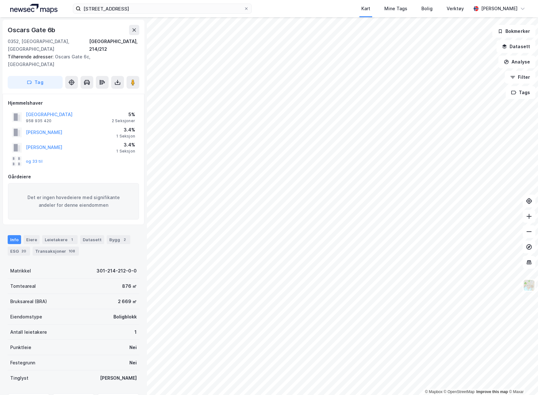 Image resolution: width=538 pixels, height=395 pixels. Describe the element at coordinates (28, 332) in the screenshot. I see `div: Antall leietakere` at that location.